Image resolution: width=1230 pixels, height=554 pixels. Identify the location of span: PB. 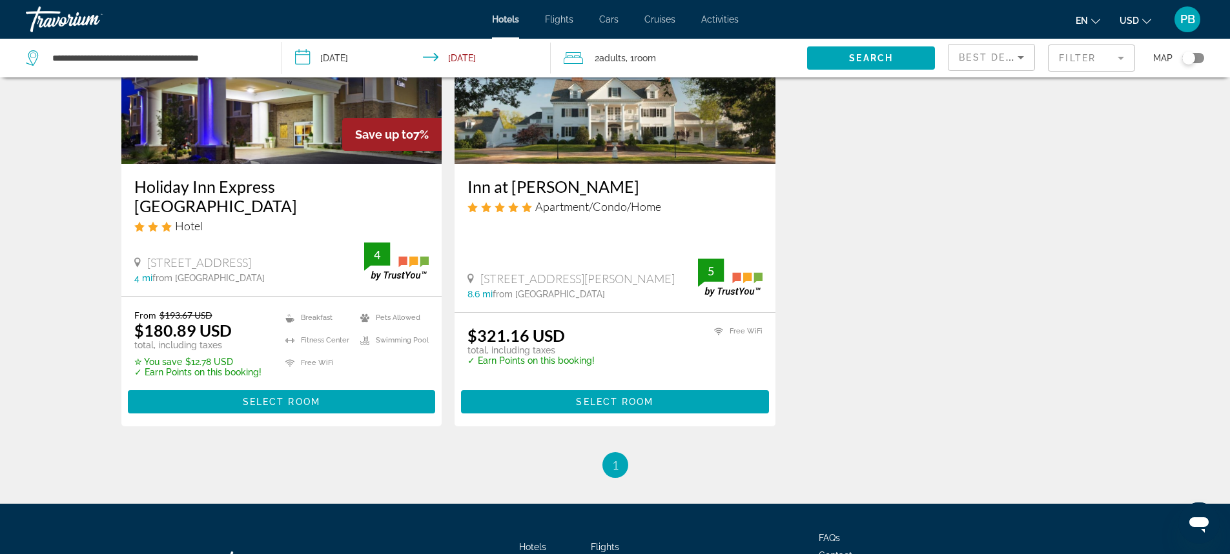
(1187, 19).